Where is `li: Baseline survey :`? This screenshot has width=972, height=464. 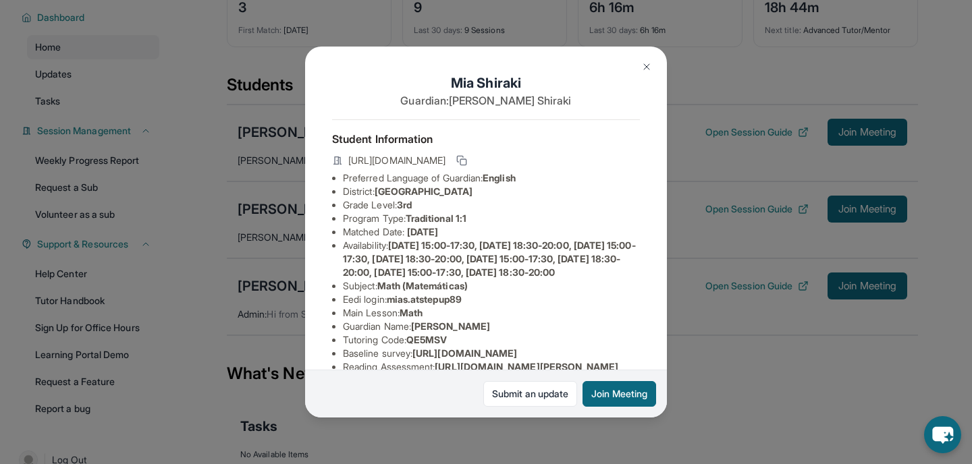
li: Baseline survey : is located at coordinates (491, 354).